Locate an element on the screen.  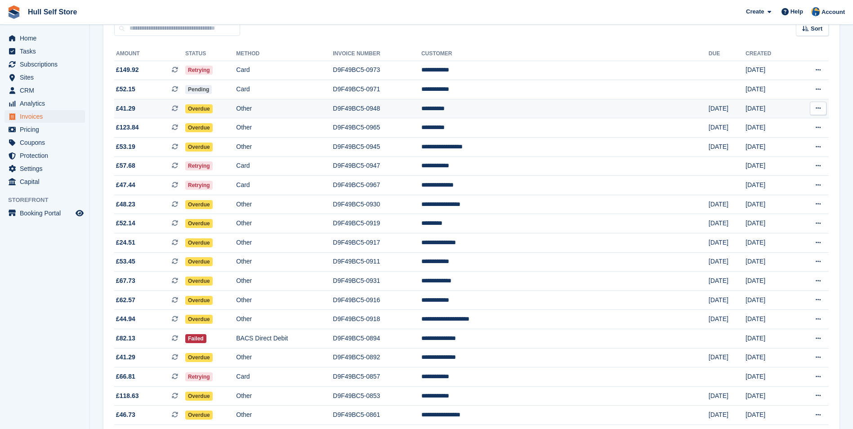
span: Pricing is located at coordinates (47, 129).